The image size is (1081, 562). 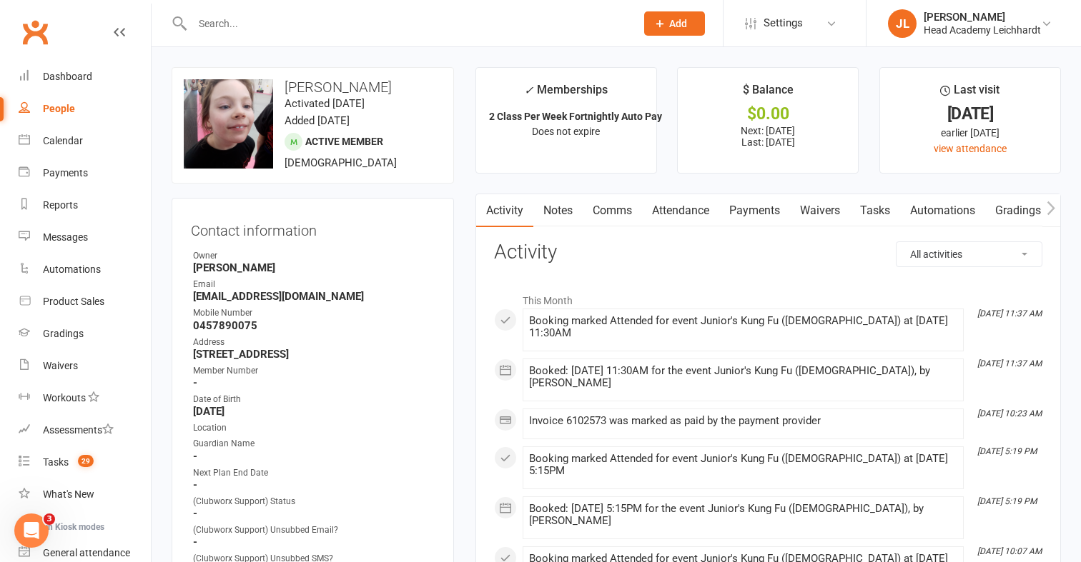 I want to click on div: Next Plan End Date, so click(x=314, y=473).